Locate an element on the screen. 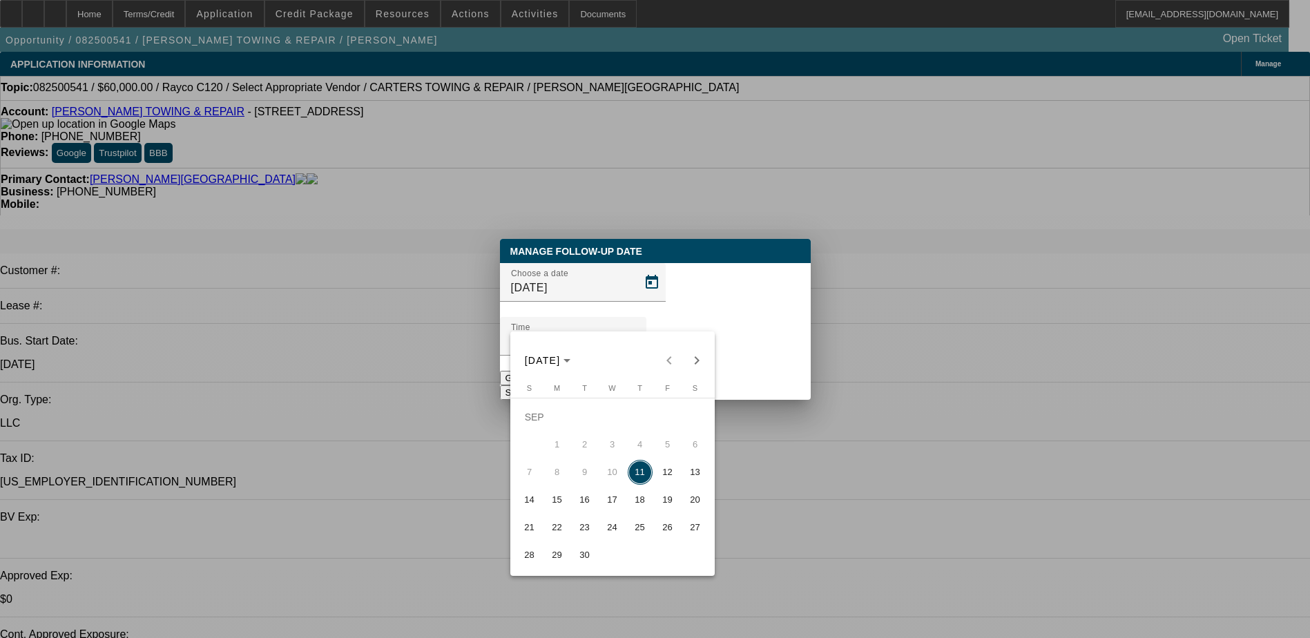 The height and width of the screenshot is (638, 1310). button: September 16, 2025 is located at coordinates (585, 500).